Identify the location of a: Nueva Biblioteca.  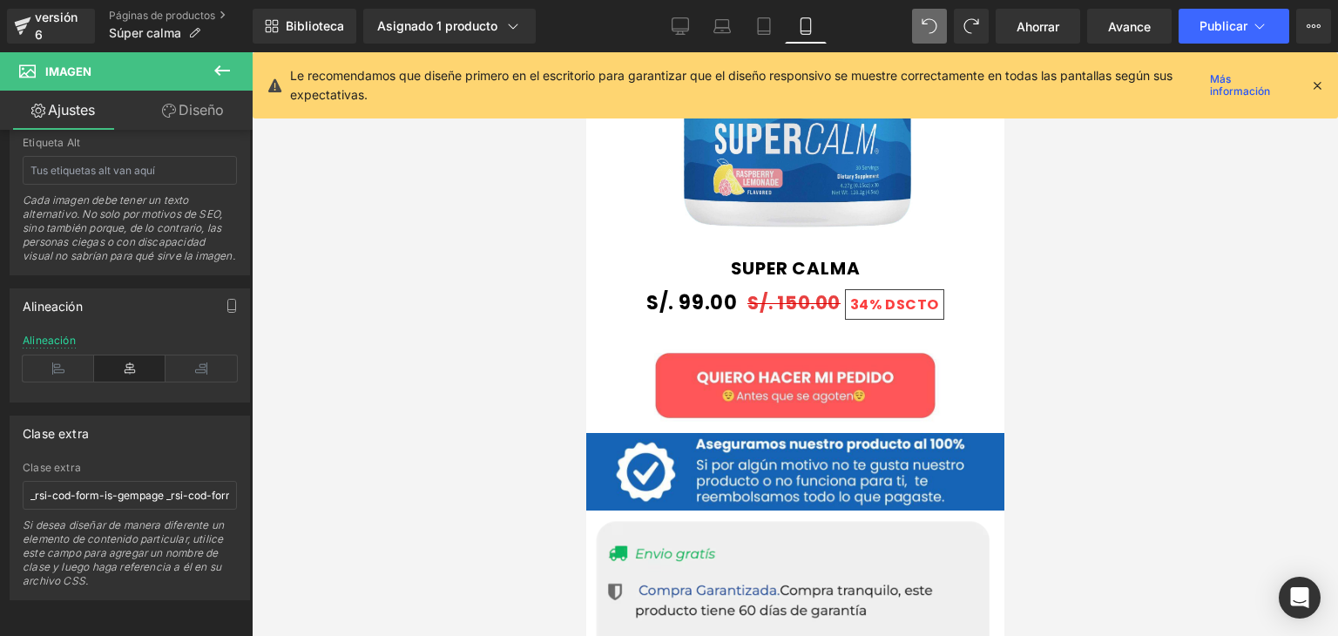
(304, 26).